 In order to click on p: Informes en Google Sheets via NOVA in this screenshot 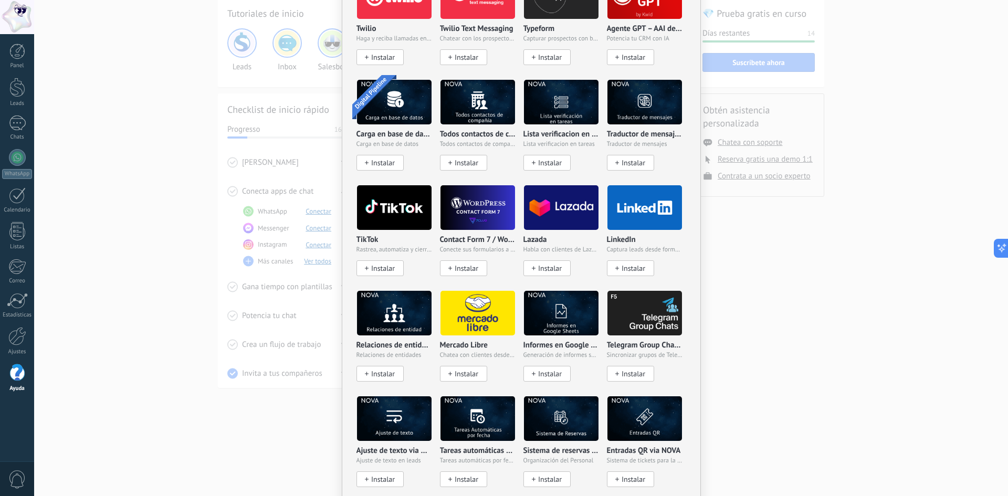, I will do `click(561, 345)`.